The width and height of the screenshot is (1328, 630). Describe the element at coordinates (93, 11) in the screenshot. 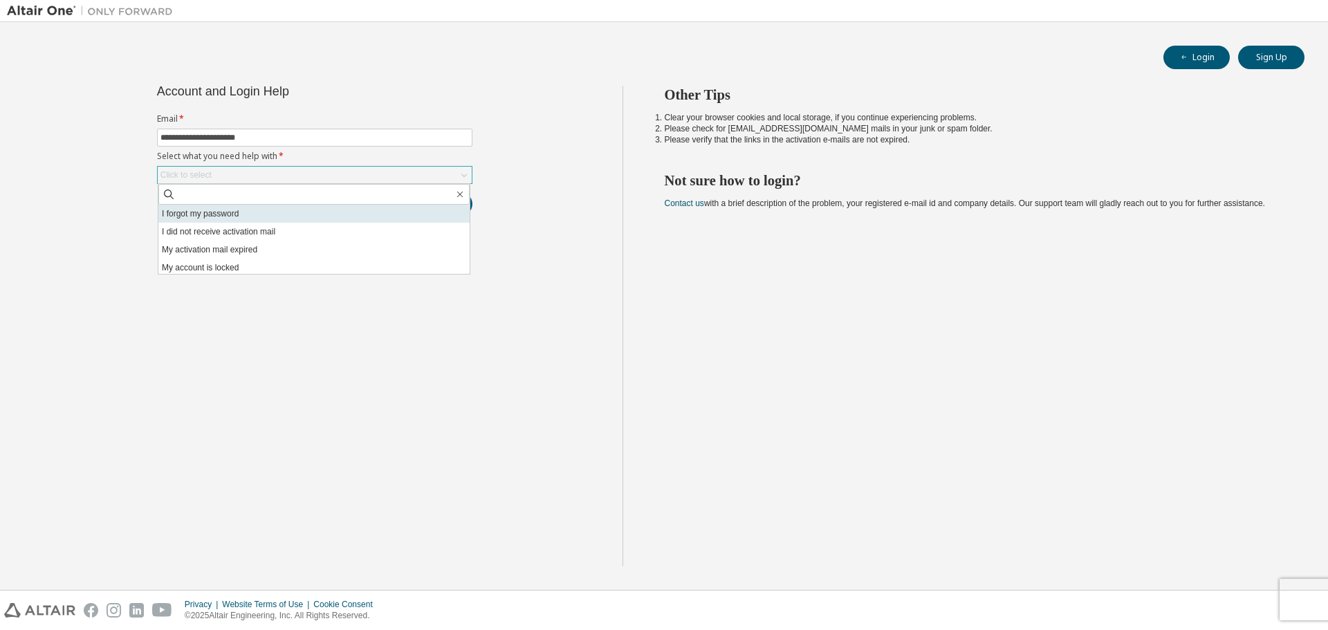

I see `img: Altair One` at that location.